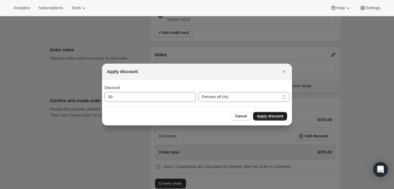 This screenshot has width=394, height=189. Describe the element at coordinates (381, 170) in the screenshot. I see `div: Open Intercom Messenger` at that location.